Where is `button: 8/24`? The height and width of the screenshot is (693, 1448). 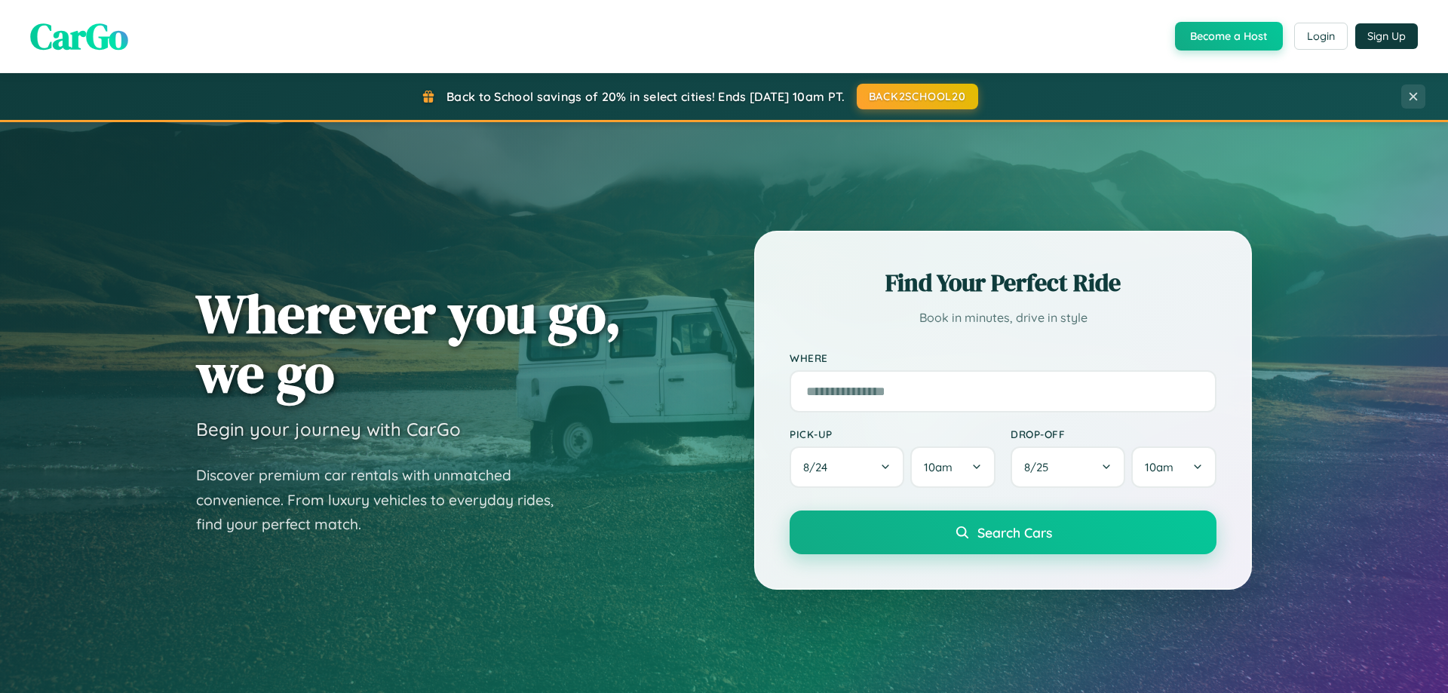 button: 8/24 is located at coordinates (847, 467).